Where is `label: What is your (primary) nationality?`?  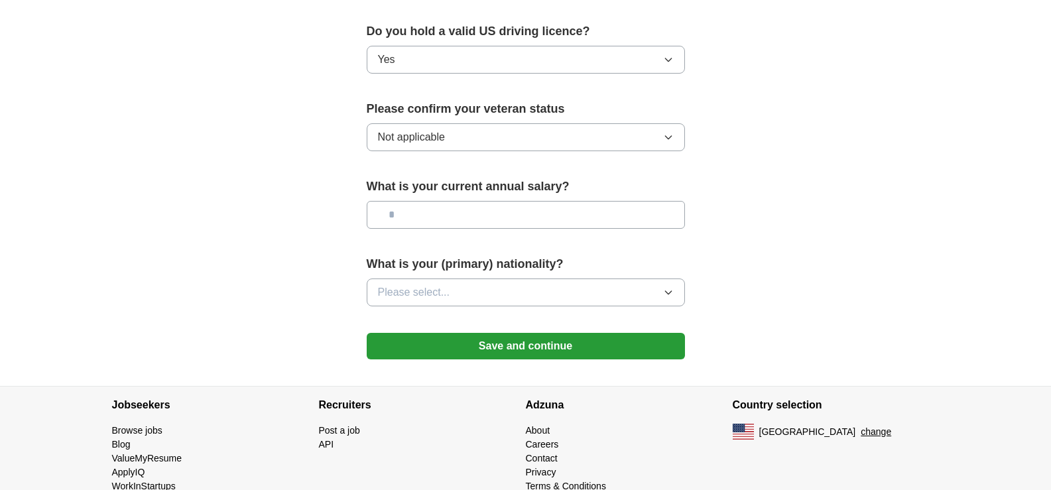
label: What is your (primary) nationality? is located at coordinates (526, 264).